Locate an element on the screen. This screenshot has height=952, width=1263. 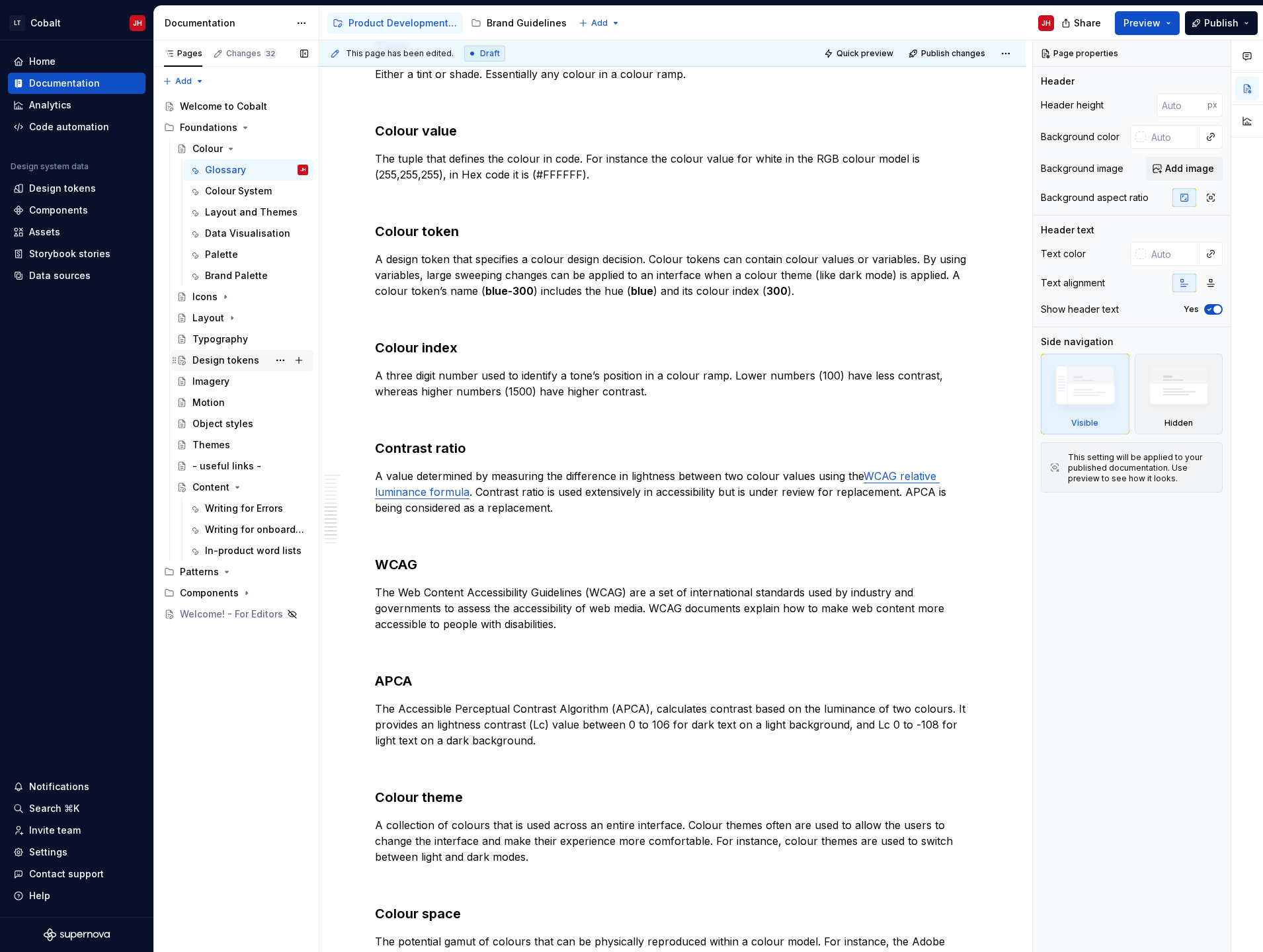
span: Draft is located at coordinates (490, 53).